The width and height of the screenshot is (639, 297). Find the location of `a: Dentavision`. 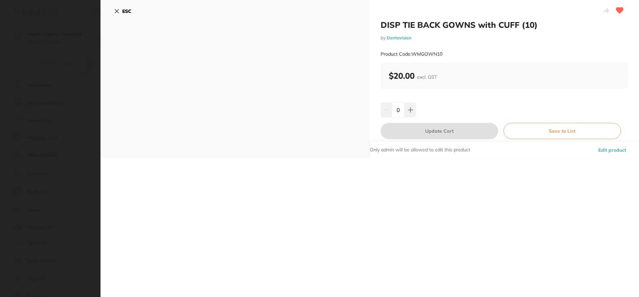

a: Dentavision is located at coordinates (399, 38).